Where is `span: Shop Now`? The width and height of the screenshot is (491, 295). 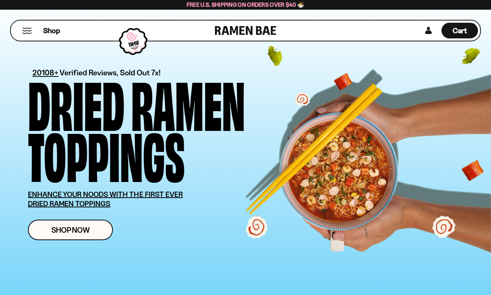
span: Shop Now is located at coordinates (70, 230).